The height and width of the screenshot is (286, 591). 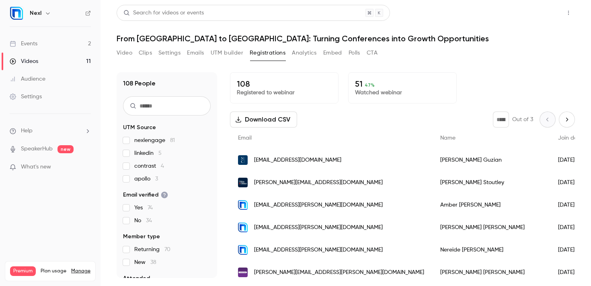 I want to click on button: Share, so click(x=539, y=13).